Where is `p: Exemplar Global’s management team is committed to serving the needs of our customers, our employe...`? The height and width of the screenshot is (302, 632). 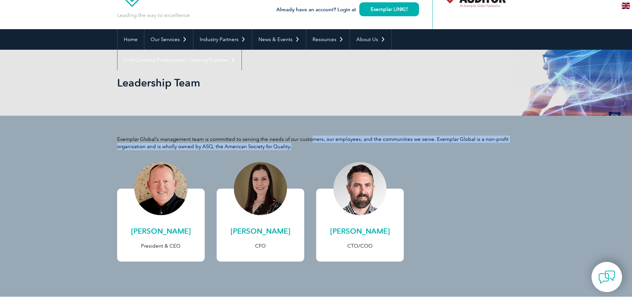 p: Exemplar Global’s management team is committed to serving the needs of our customers, our employe... is located at coordinates (316, 143).